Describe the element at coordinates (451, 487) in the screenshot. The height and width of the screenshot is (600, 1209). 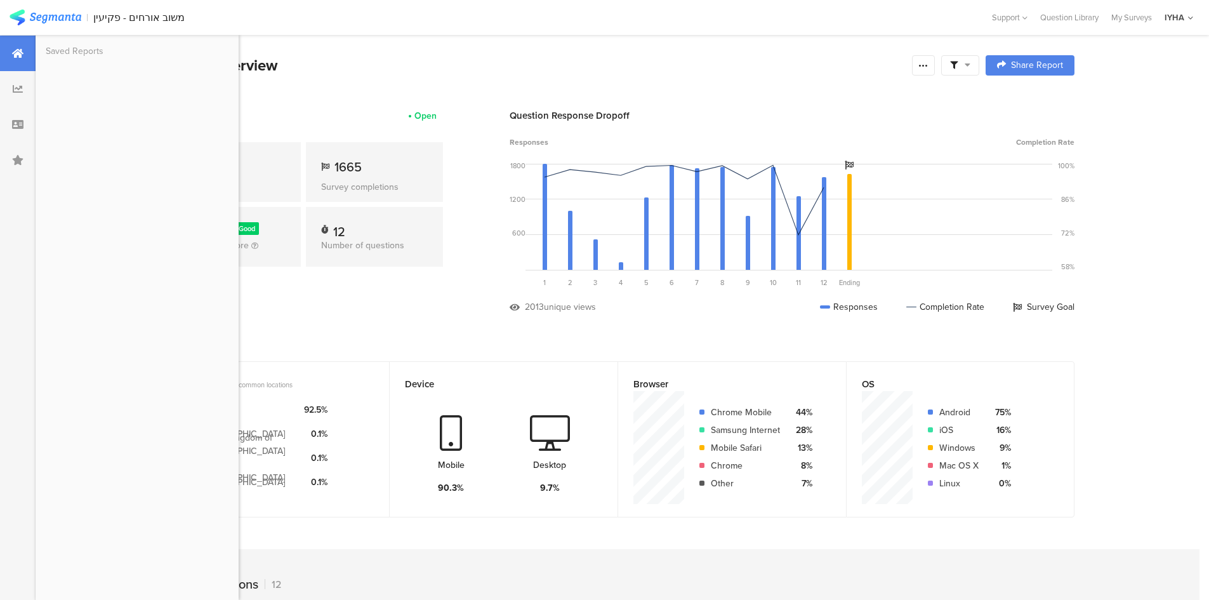
I see `div: 90.3%` at that location.